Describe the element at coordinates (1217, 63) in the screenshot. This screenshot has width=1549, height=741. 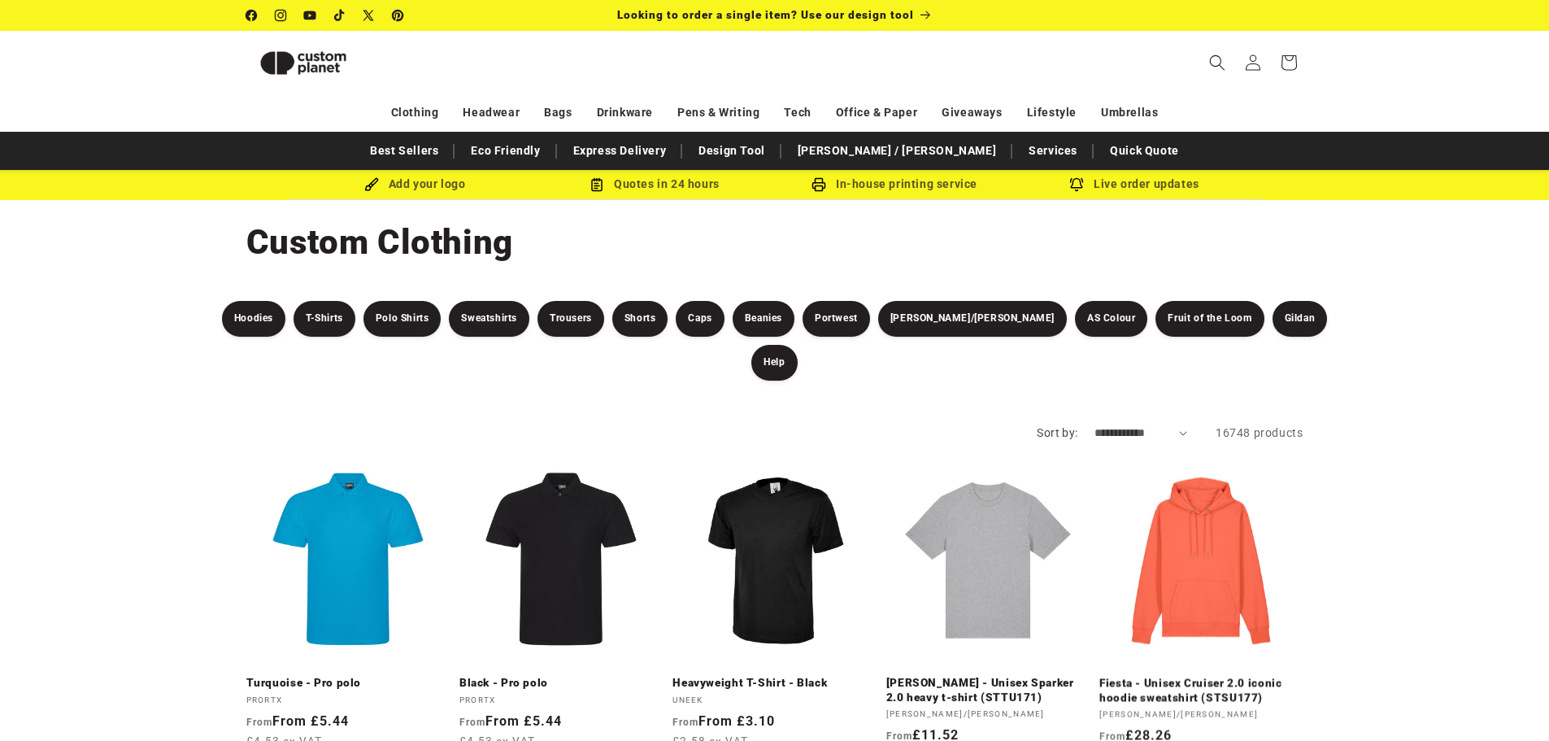
I see `summary: Search` at that location.